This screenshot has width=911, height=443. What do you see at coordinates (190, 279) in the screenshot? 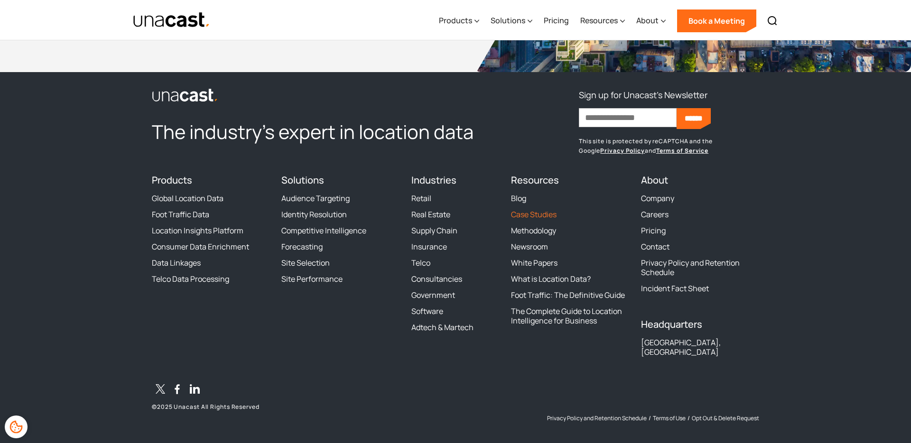
I see `a: Telco Data Processing` at bounding box center [190, 279].